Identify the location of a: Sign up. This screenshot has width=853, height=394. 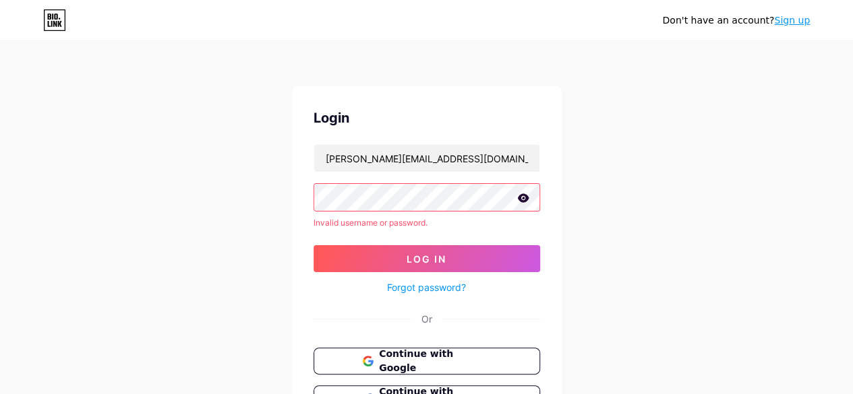
(791, 20).